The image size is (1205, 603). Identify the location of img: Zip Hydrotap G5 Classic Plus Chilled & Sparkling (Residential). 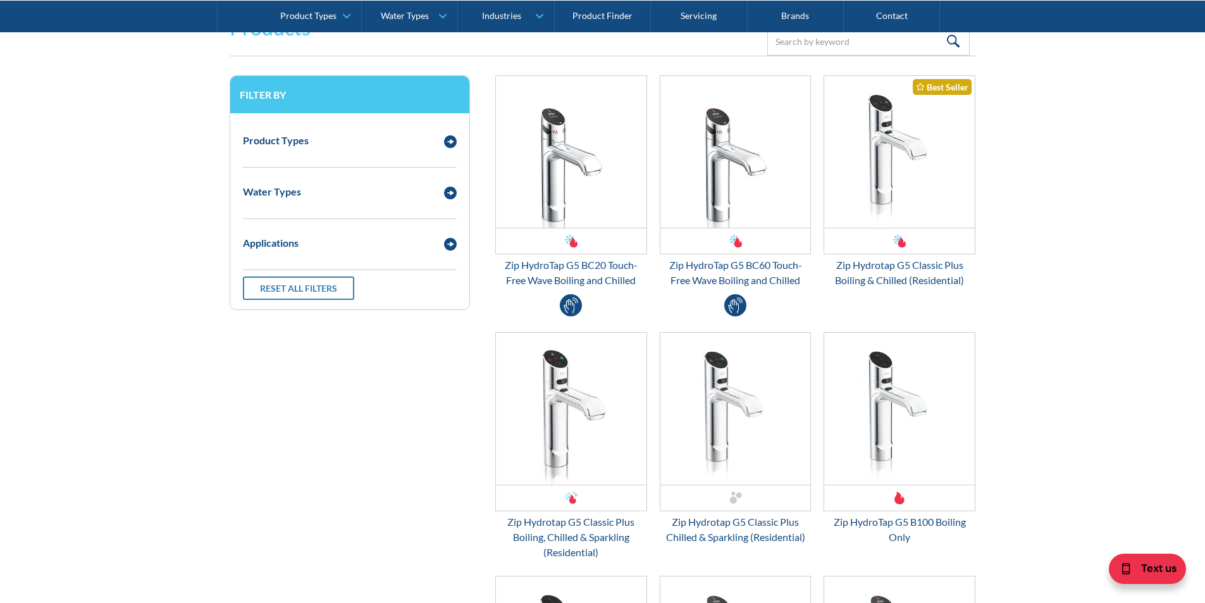
(736, 409).